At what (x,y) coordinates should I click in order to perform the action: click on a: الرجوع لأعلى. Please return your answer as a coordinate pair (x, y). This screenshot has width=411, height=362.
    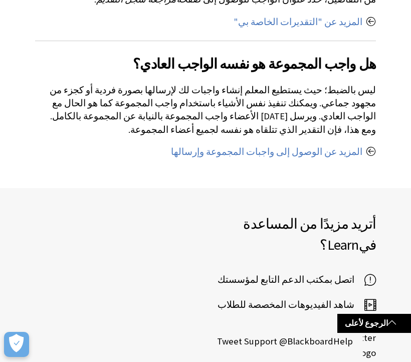
    Looking at the image, I should click on (374, 323).